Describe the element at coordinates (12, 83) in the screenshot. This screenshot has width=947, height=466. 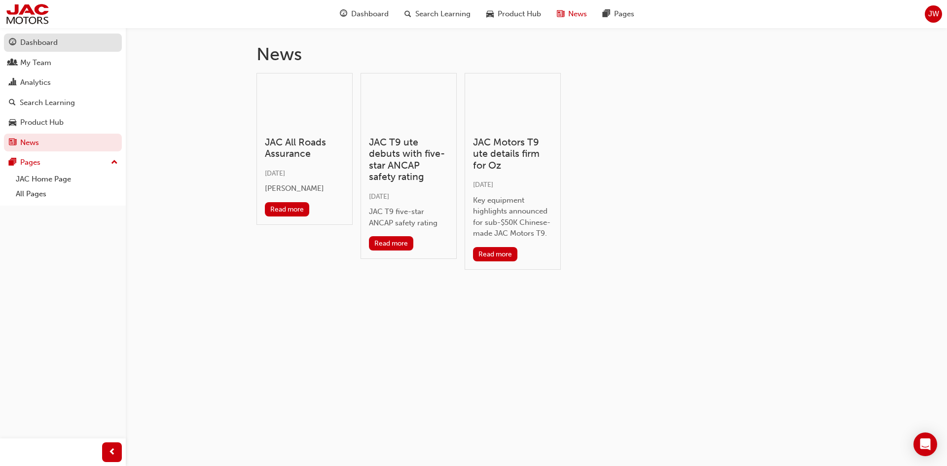
I see `span: chart-icon` at that location.